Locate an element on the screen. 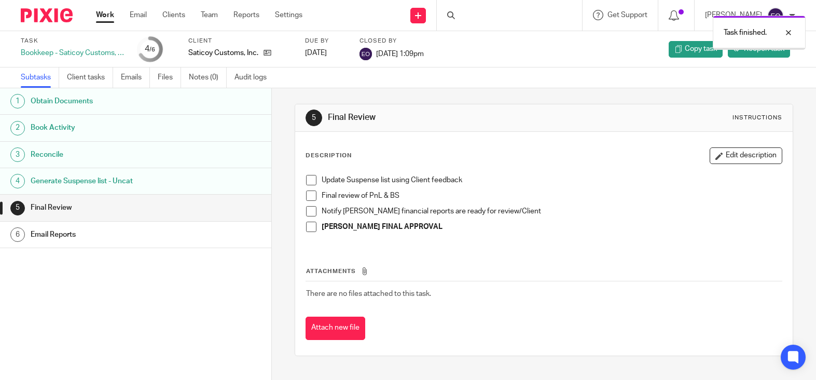  div: 6 is located at coordinates (18, 234).